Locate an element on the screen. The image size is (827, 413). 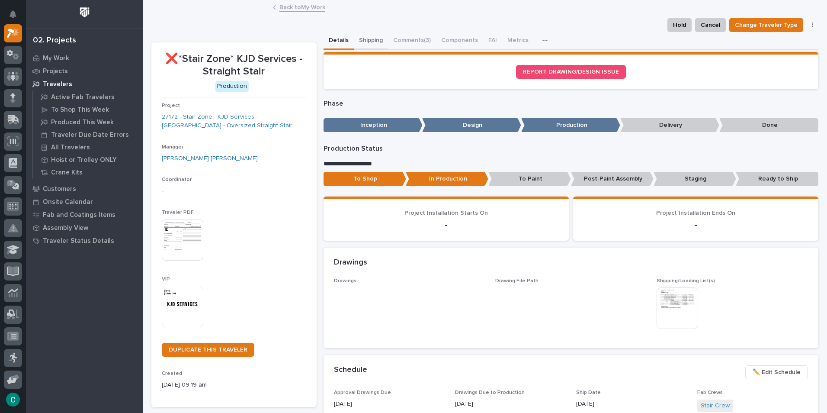
span: Fab Crews is located at coordinates (710, 393).